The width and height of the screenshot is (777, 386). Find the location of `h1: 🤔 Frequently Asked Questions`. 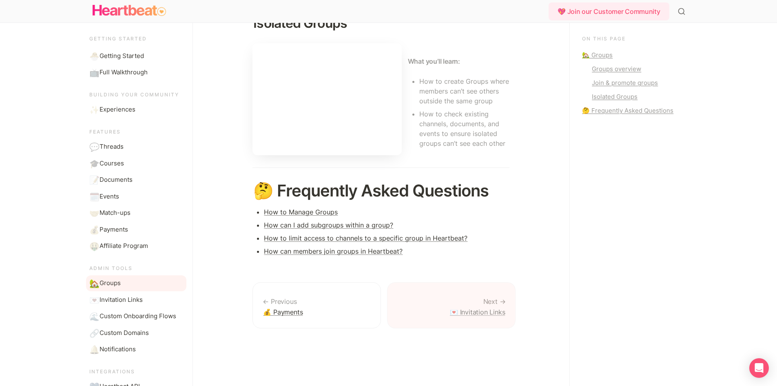

h1: 🤔 Frequently Asked Questions is located at coordinates (381, 191).